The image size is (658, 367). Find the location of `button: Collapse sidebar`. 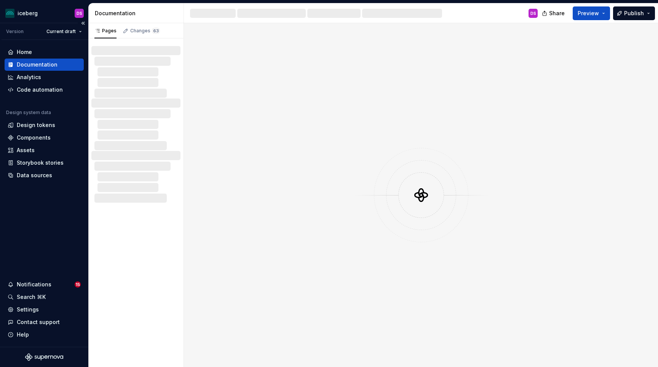

button: Collapse sidebar is located at coordinates (83, 23).